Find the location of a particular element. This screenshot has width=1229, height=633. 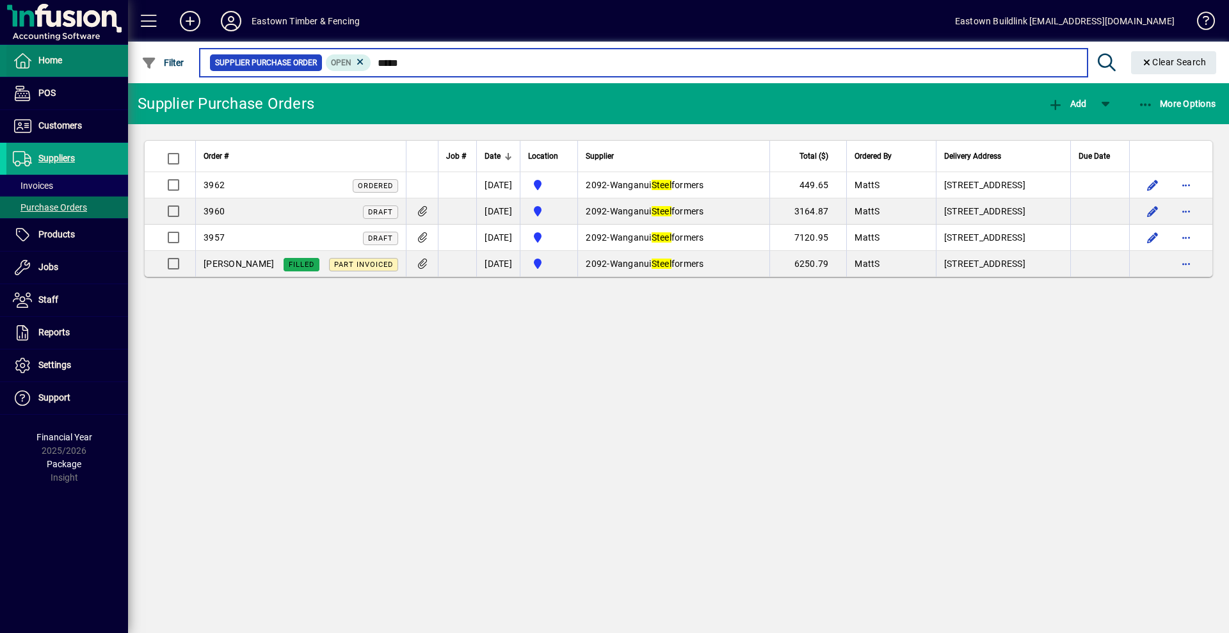

a: Jobs is located at coordinates (67, 268).